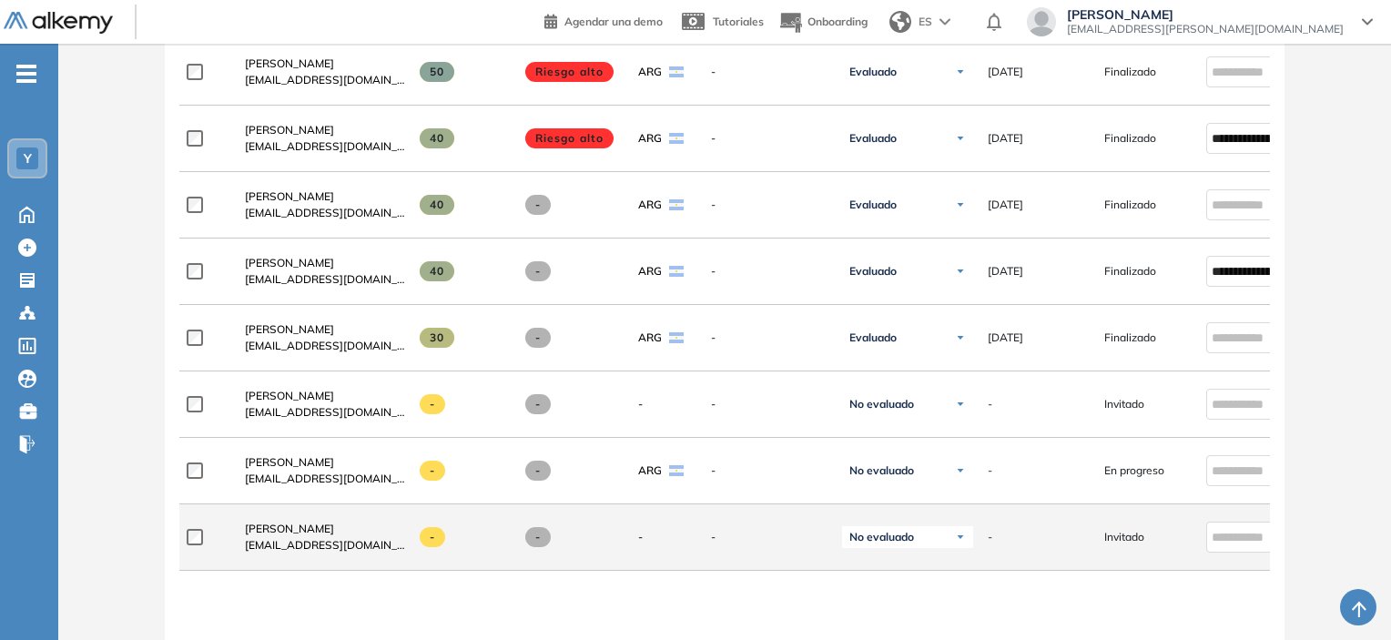 Image resolution: width=1391 pixels, height=640 pixels. I want to click on span: En progreso, so click(1134, 471).